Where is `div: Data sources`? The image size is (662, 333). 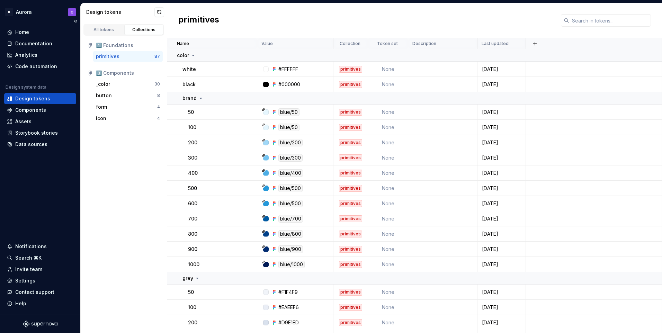
div: Data sources is located at coordinates (31, 144).